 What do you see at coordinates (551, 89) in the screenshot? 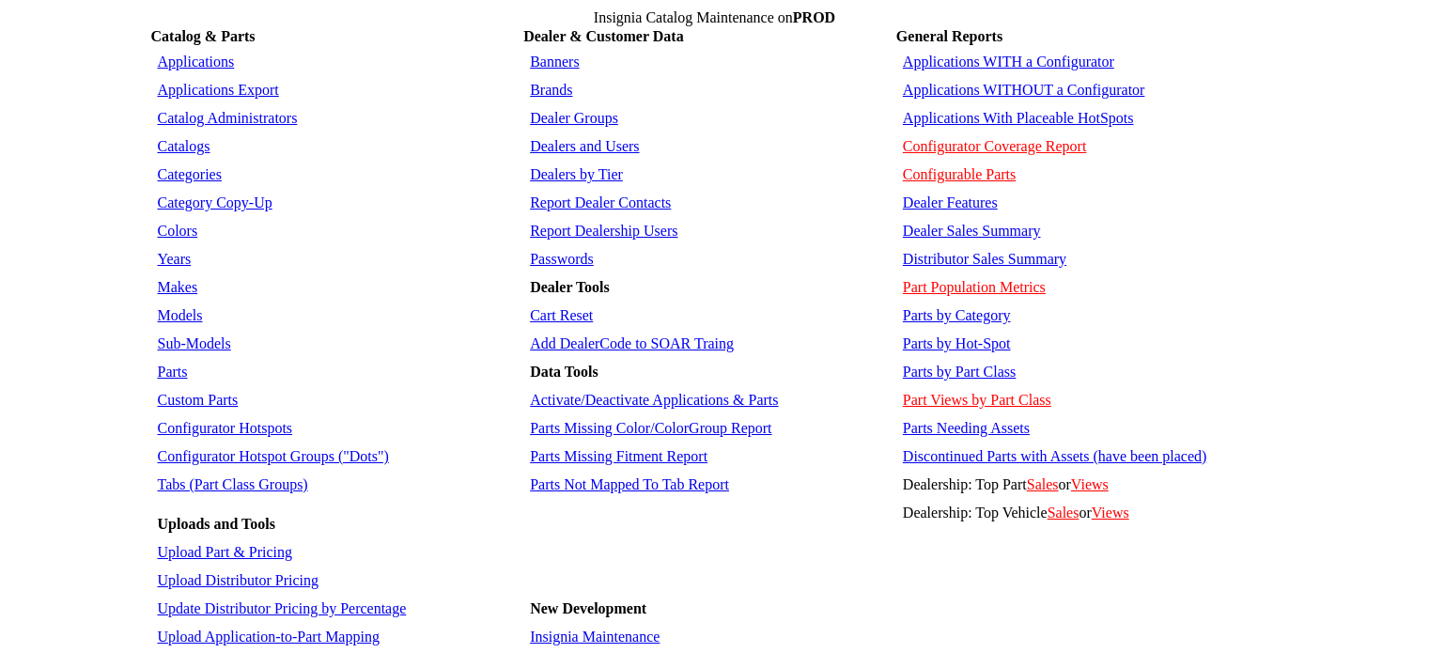
I see `a: Brands` at bounding box center [551, 89].